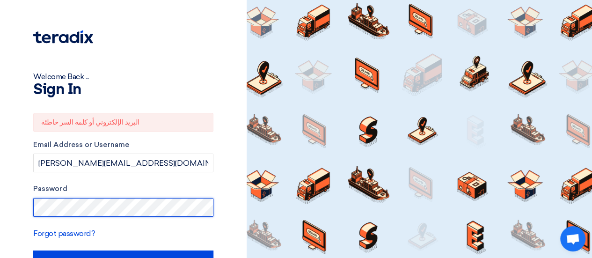 The image size is (592, 258). What do you see at coordinates (64, 233) in the screenshot?
I see `a: Forgot password?` at bounding box center [64, 233].